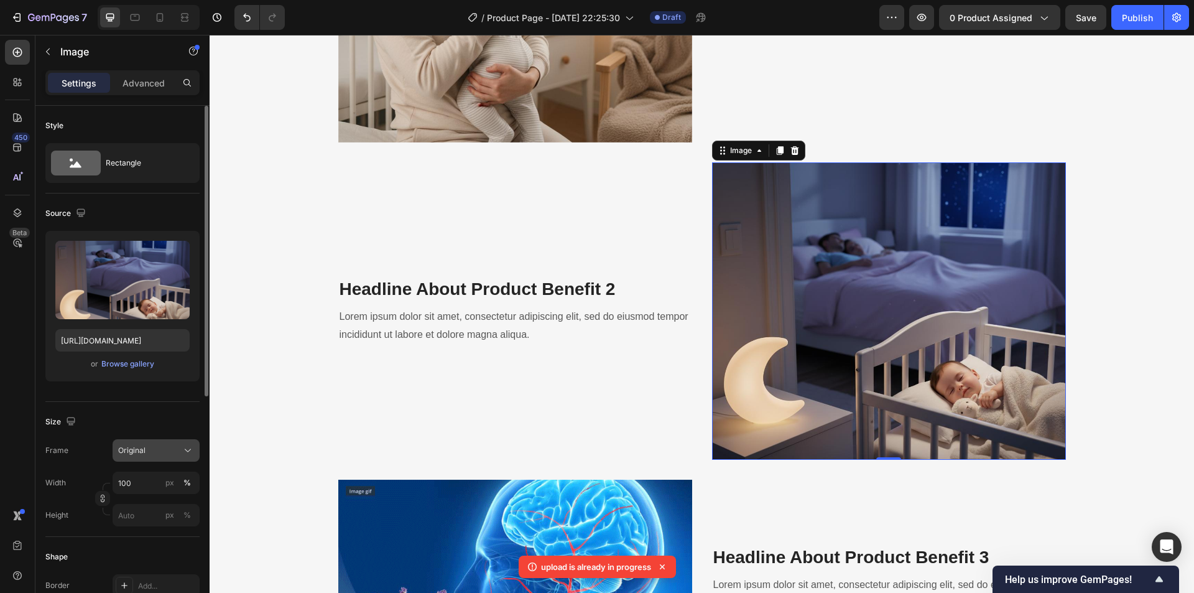 The height and width of the screenshot is (593, 1194). I want to click on div: Rectangle, so click(144, 163).